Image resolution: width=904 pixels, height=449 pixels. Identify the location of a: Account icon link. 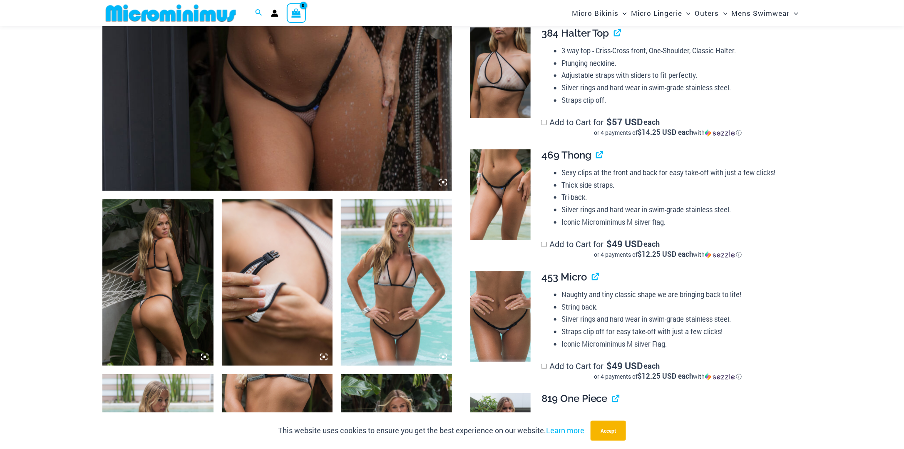
(275, 13).